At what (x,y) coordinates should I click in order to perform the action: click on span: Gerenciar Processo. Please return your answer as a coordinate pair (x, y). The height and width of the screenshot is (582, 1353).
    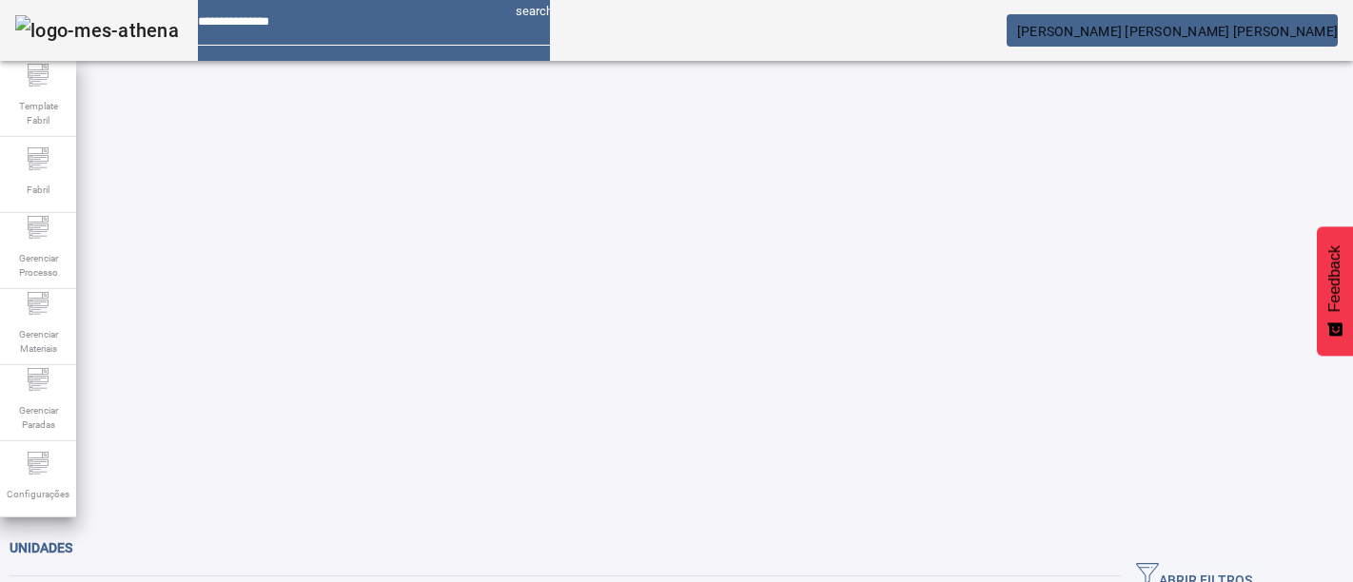
    Looking at the image, I should click on (38, 265).